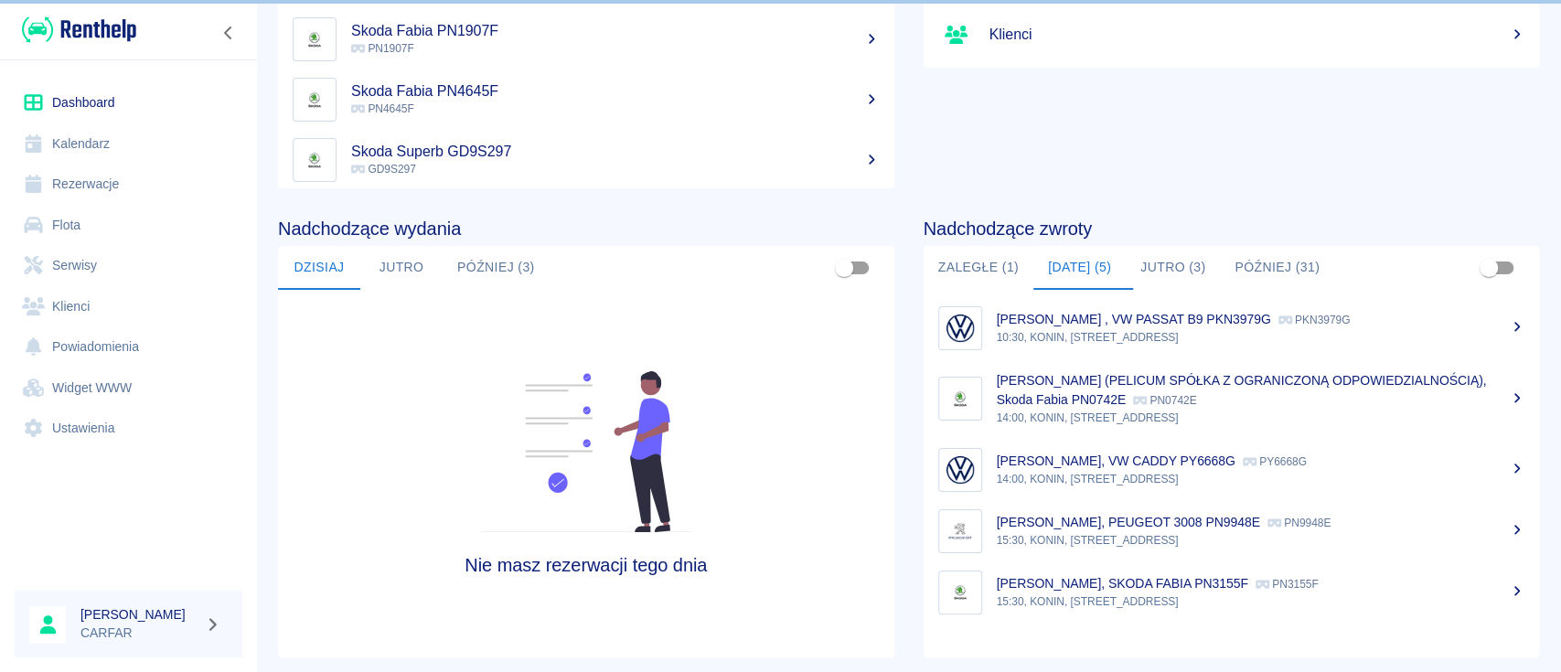  I want to click on button: Później (31), so click(1277, 268).